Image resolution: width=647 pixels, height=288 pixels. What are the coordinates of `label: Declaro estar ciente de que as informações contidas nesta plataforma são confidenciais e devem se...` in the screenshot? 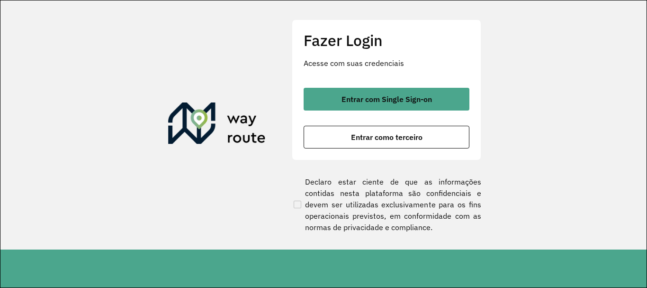 It's located at (387, 204).